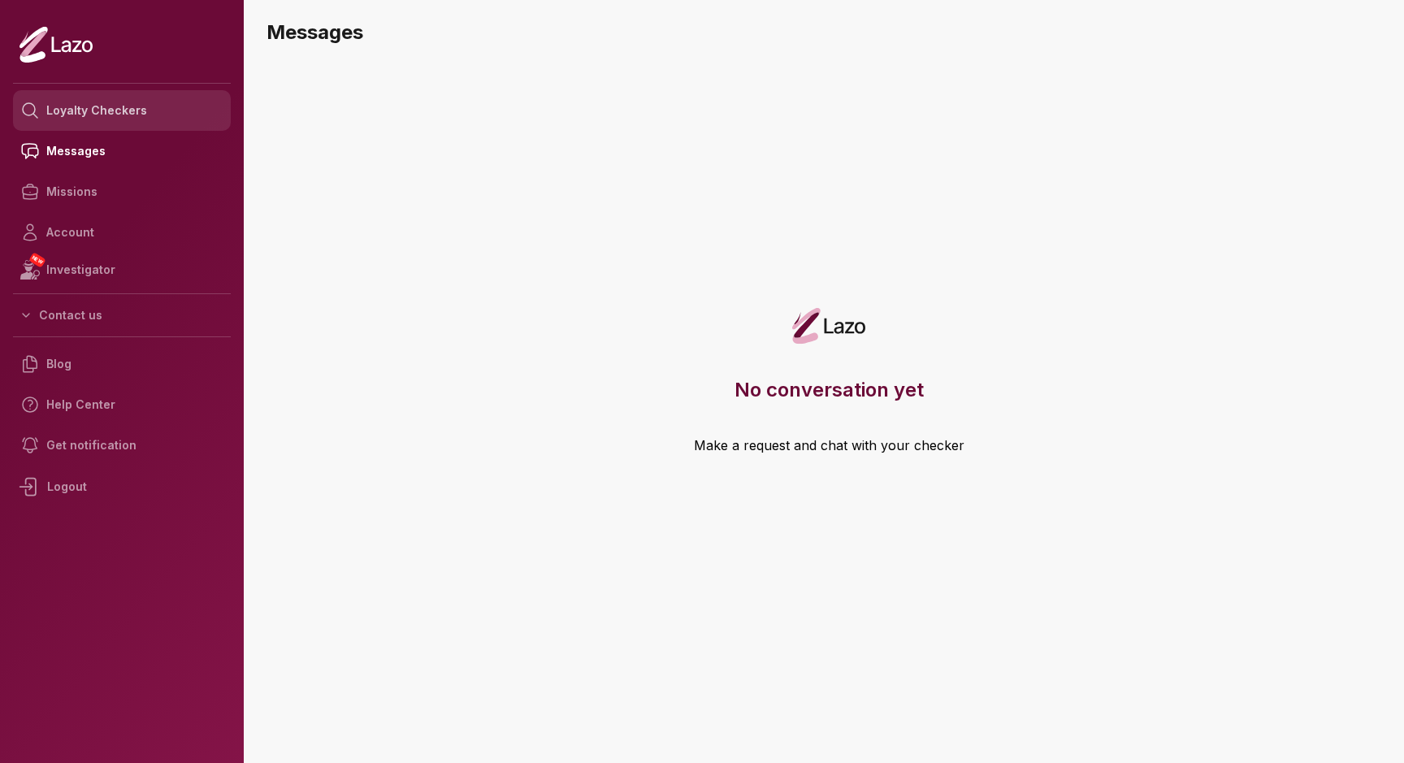  What do you see at coordinates (122, 110) in the screenshot?
I see `a: Loyalty Checkers` at bounding box center [122, 110].